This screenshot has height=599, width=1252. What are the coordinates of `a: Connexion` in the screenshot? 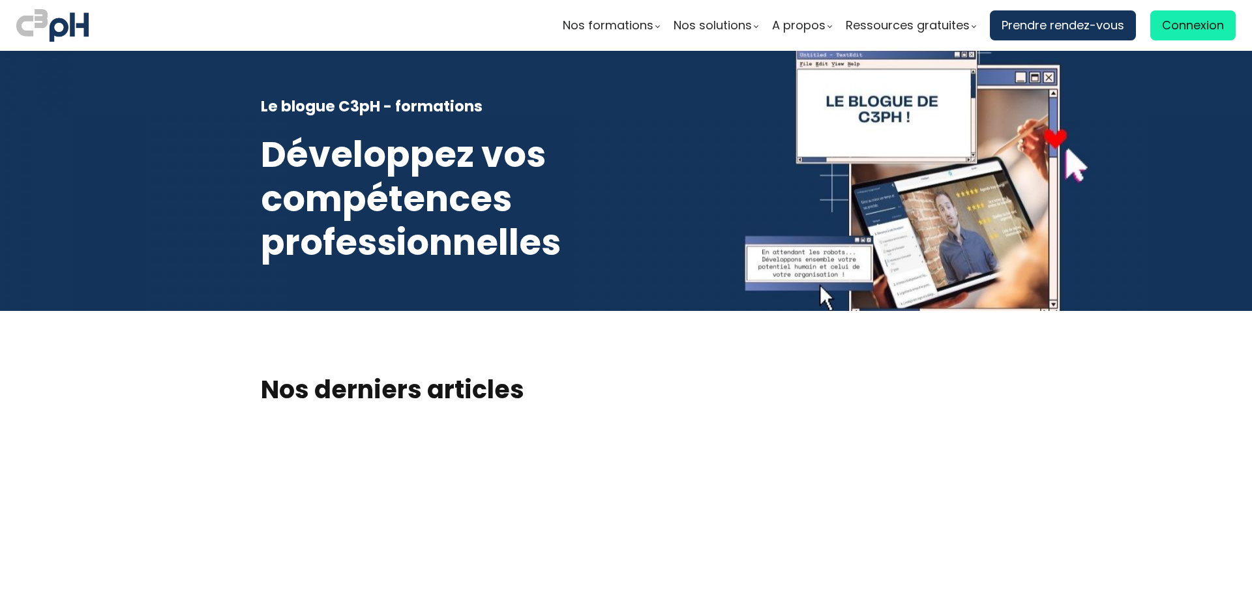 It's located at (1193, 25).